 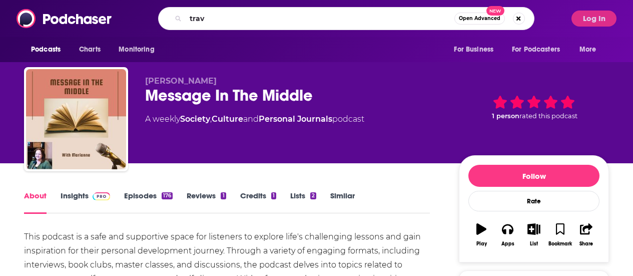 What do you see at coordinates (195, 119) in the screenshot?
I see `a: Society` at bounding box center [195, 119].